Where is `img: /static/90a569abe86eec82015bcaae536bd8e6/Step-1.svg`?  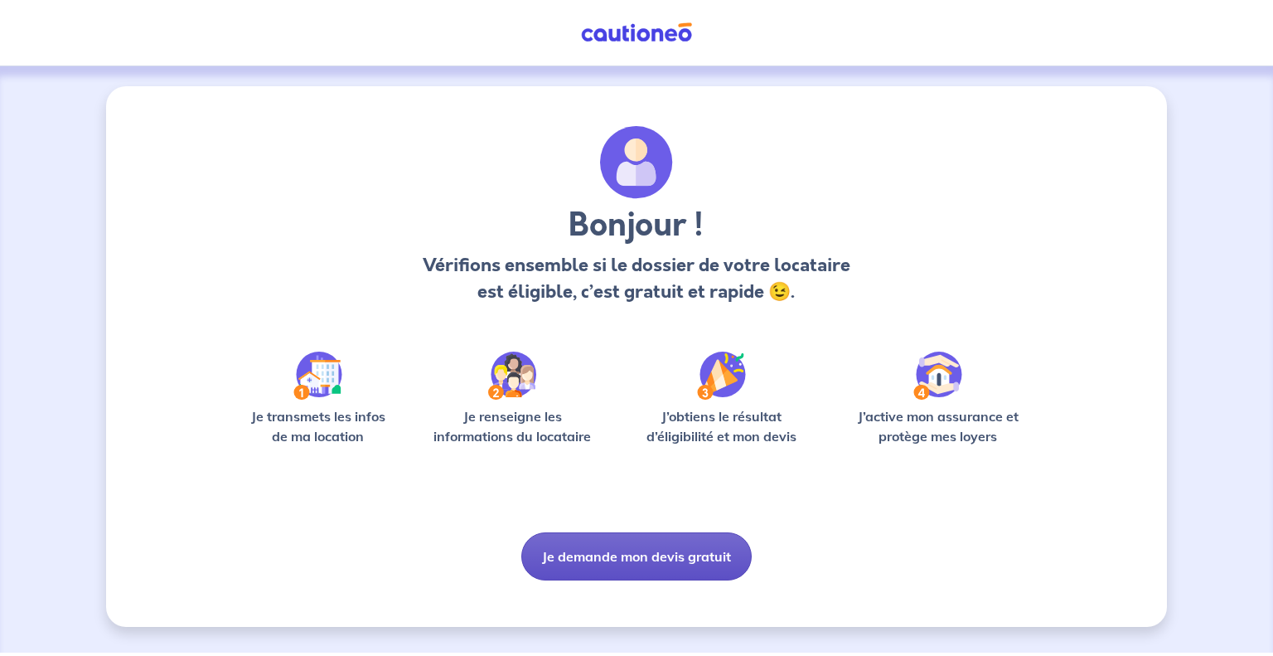
img: /static/90a569abe86eec82015bcaae536bd8e6/Step-1.svg is located at coordinates (317, 375).